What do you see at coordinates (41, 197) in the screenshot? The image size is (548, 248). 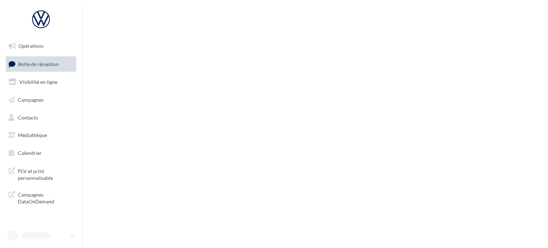 I see `a: Campagnes DataOnDemand` at bounding box center [41, 197].